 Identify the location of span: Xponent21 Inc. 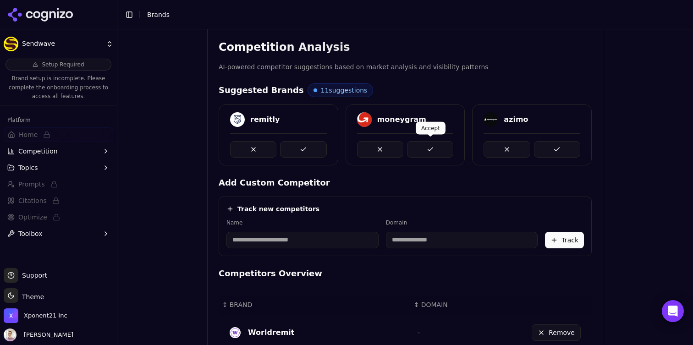
(45, 316).